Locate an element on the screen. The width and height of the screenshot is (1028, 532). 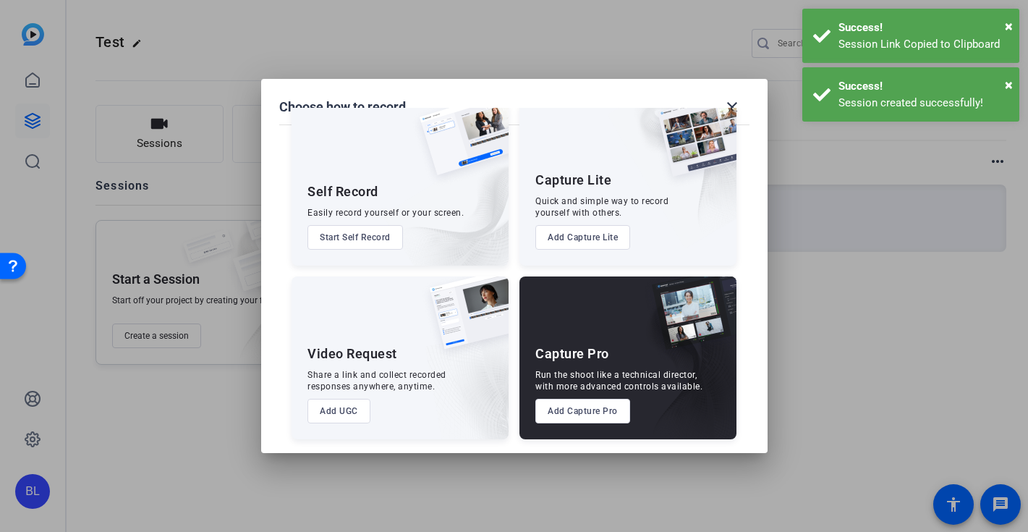
div: Session Link Copied to Clipboard is located at coordinates (923, 44).